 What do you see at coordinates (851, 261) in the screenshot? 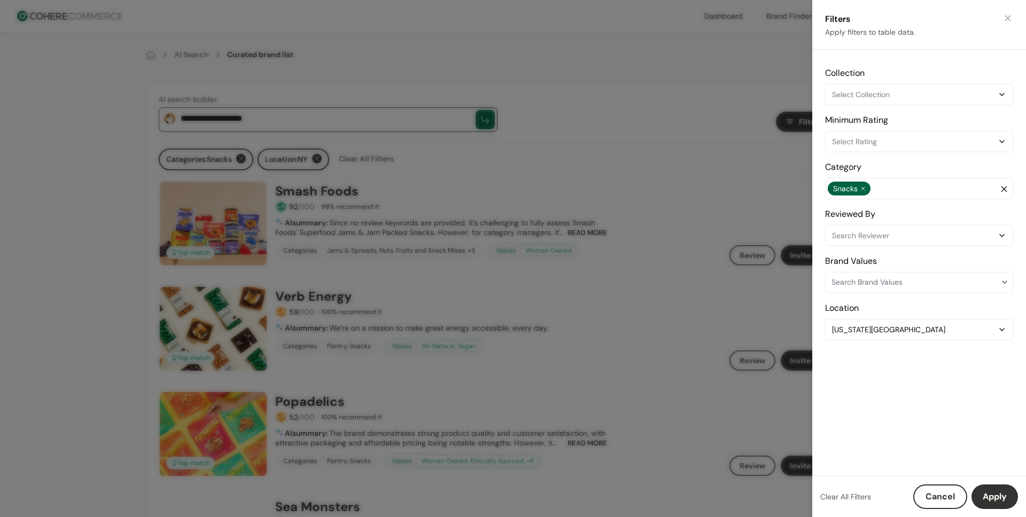
I see `label: Brand Values` at bounding box center [851, 261].